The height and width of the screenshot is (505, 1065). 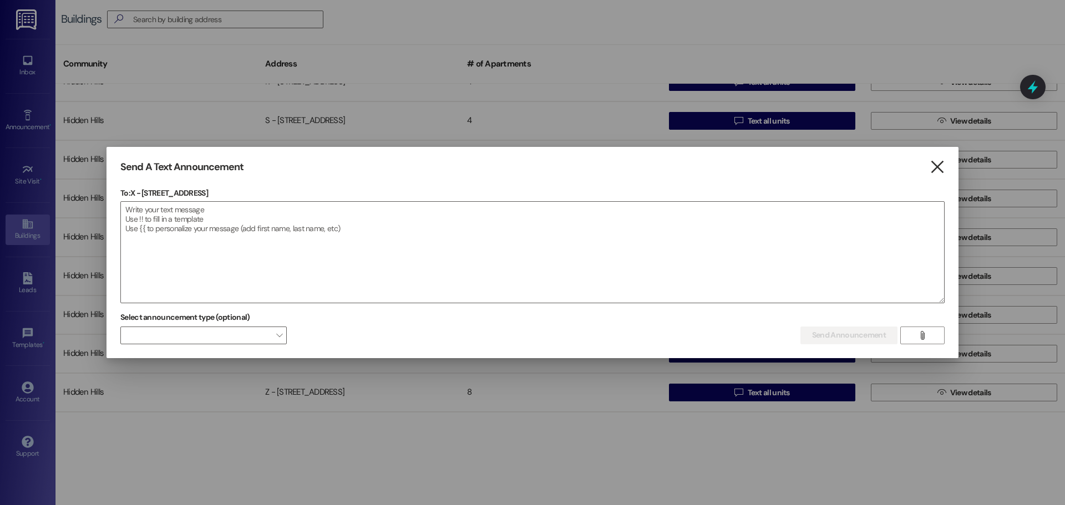 I want to click on h3: Send A Text Announcement, so click(x=182, y=167).